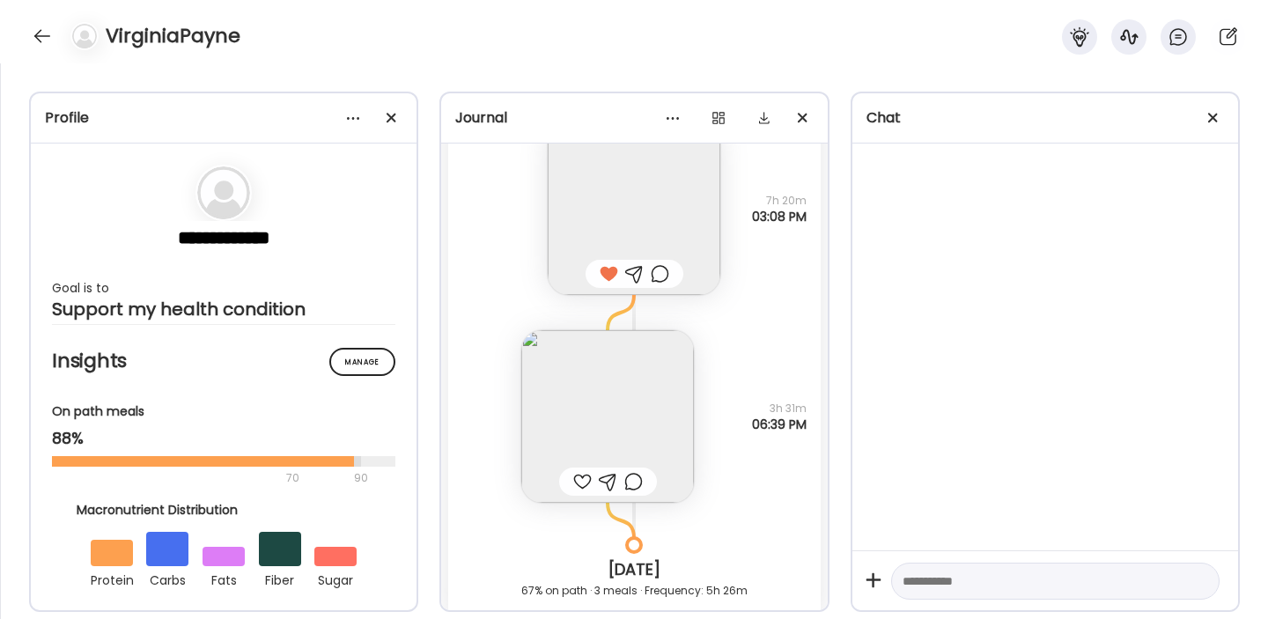  I want to click on span: 06:39 PM, so click(779, 425).